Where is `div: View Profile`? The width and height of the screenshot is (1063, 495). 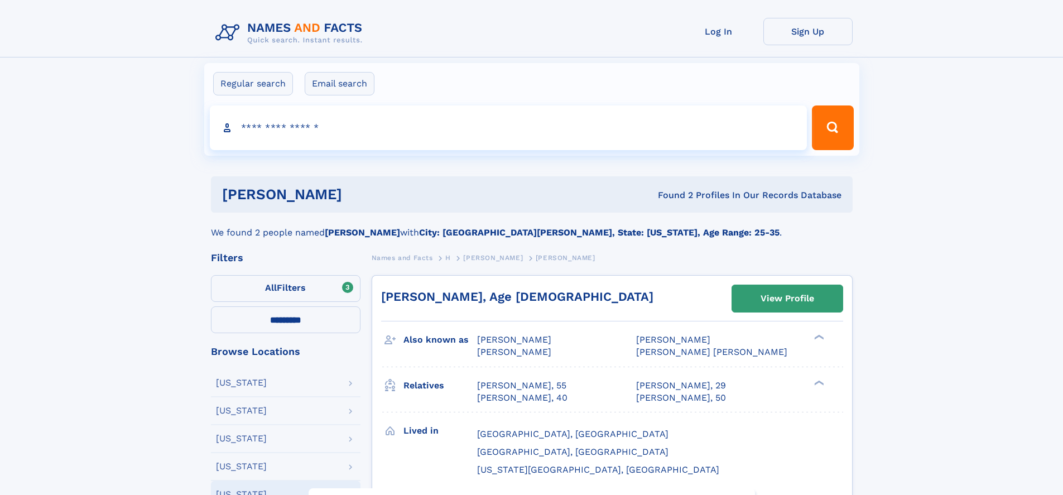 div: View Profile is located at coordinates (787, 299).